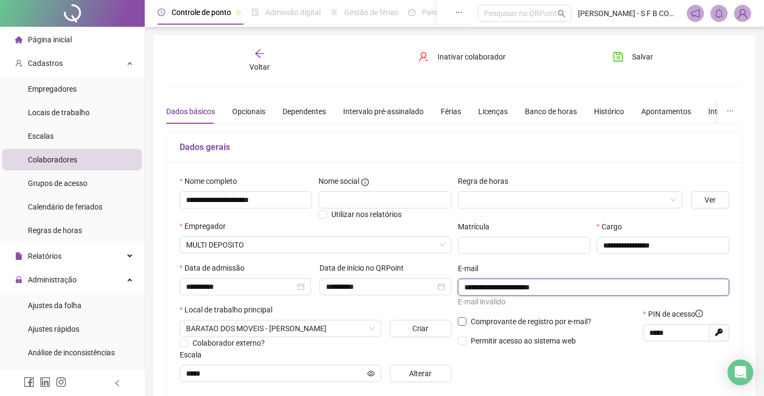  I want to click on span: Cadastros, so click(45, 63).